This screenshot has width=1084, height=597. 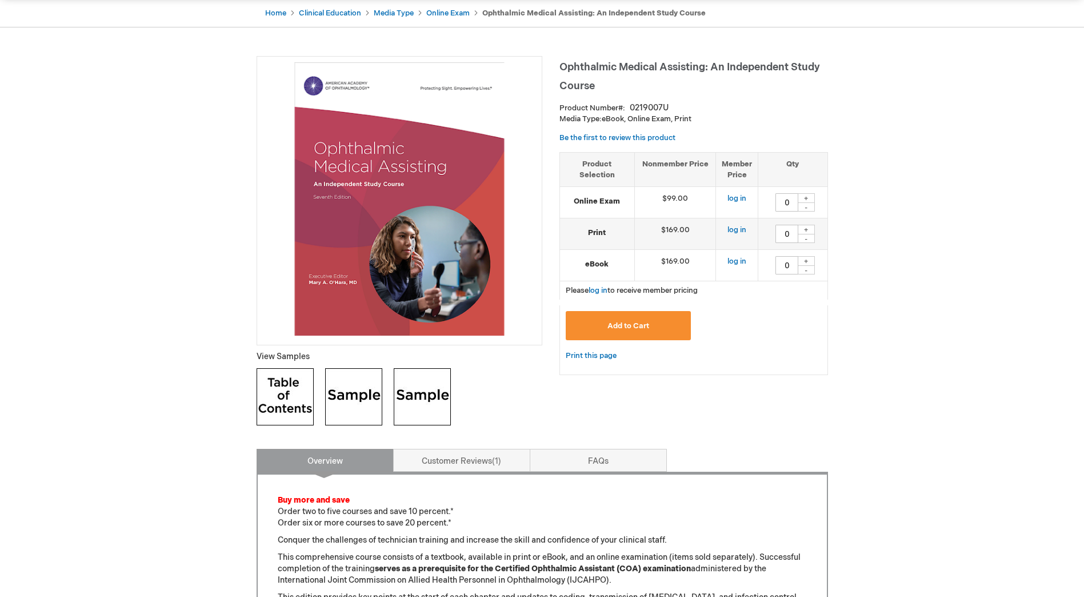 I want to click on a: Media Type, so click(x=394, y=13).